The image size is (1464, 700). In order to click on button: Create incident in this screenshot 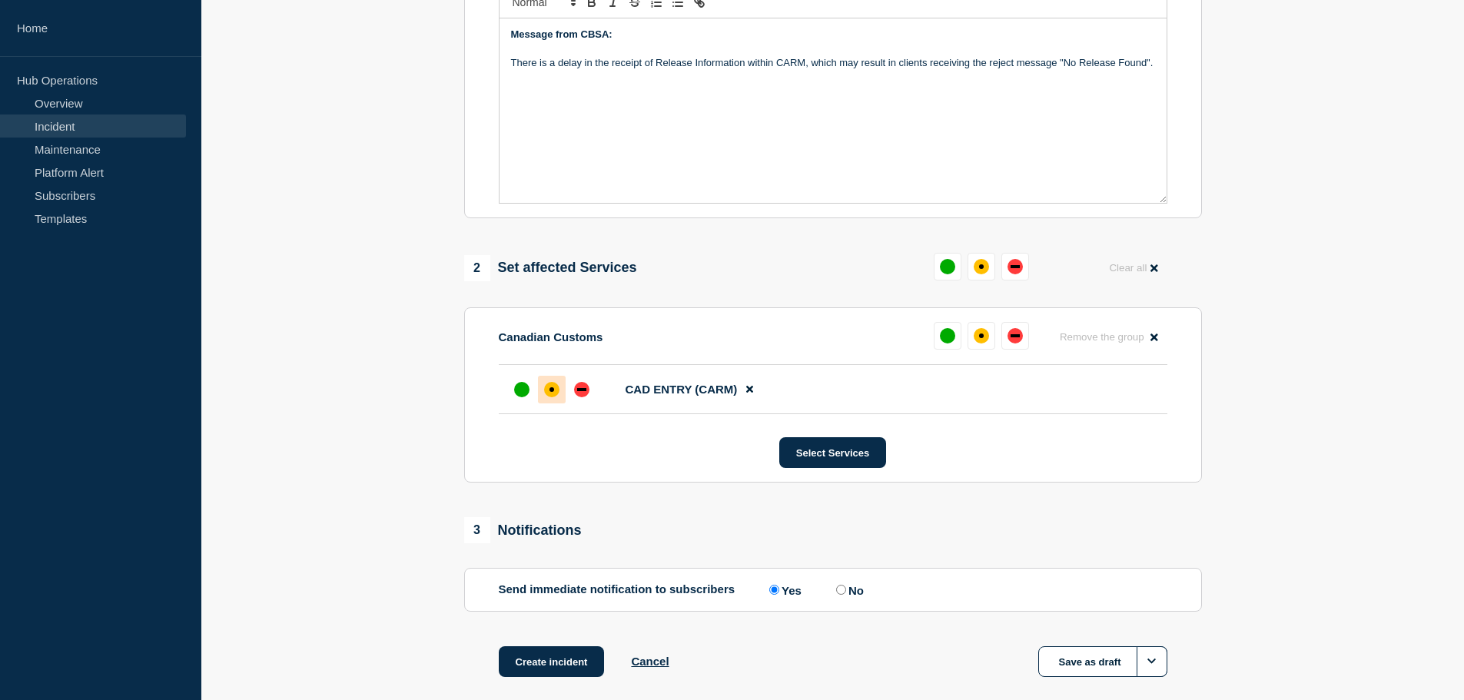, I will do `click(552, 662)`.